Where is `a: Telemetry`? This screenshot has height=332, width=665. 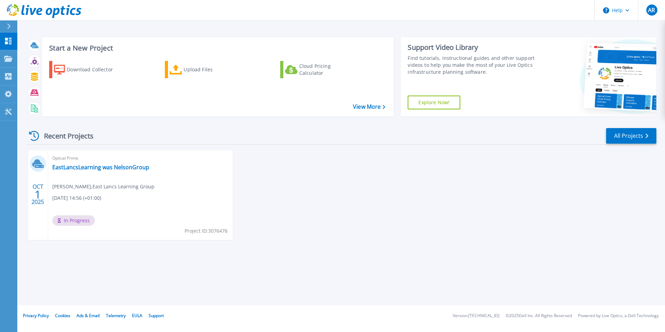
a: Telemetry is located at coordinates (116, 315).